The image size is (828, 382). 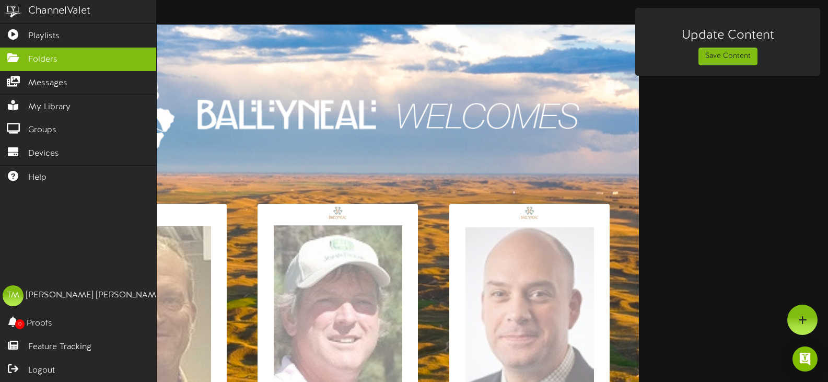 What do you see at coordinates (39, 323) in the screenshot?
I see `span: Proofs` at bounding box center [39, 323].